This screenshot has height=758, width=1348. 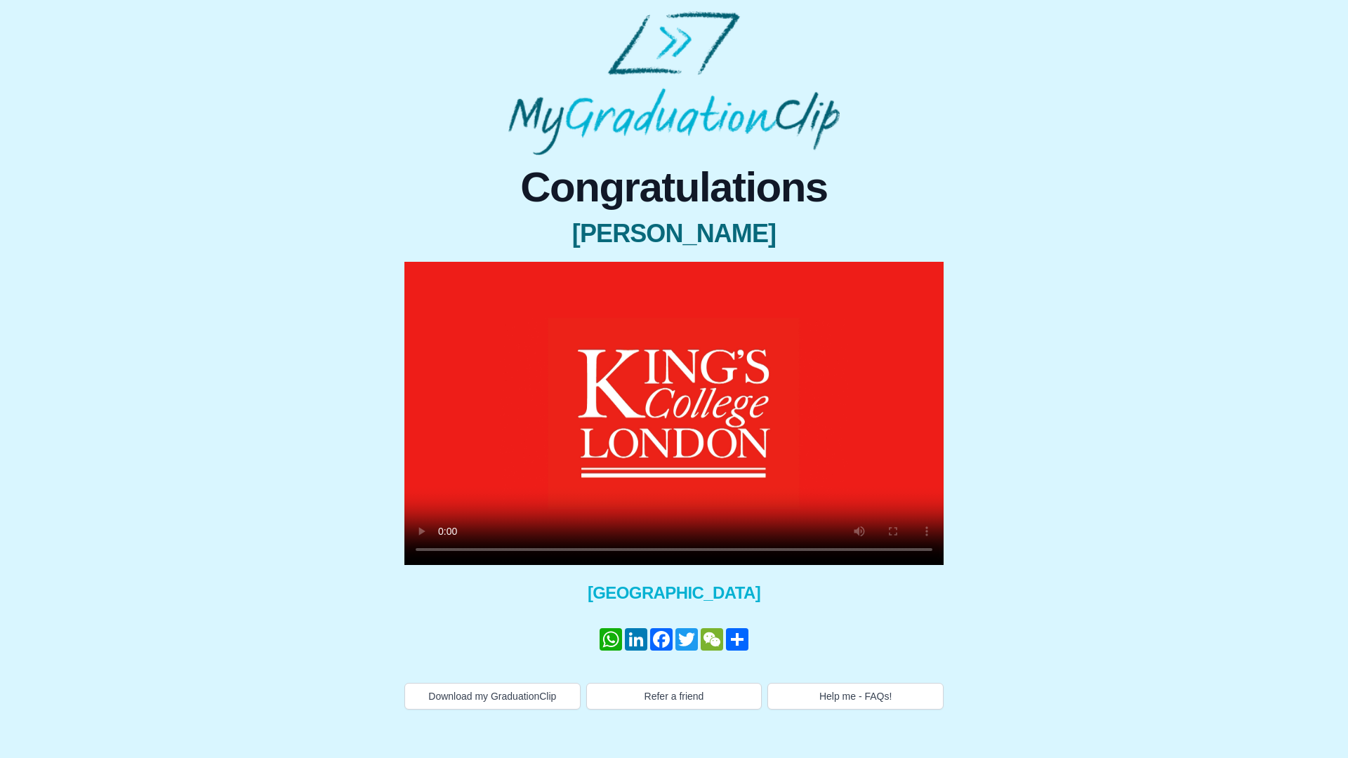 I want to click on button: Download my GraduationClip, so click(x=492, y=696).